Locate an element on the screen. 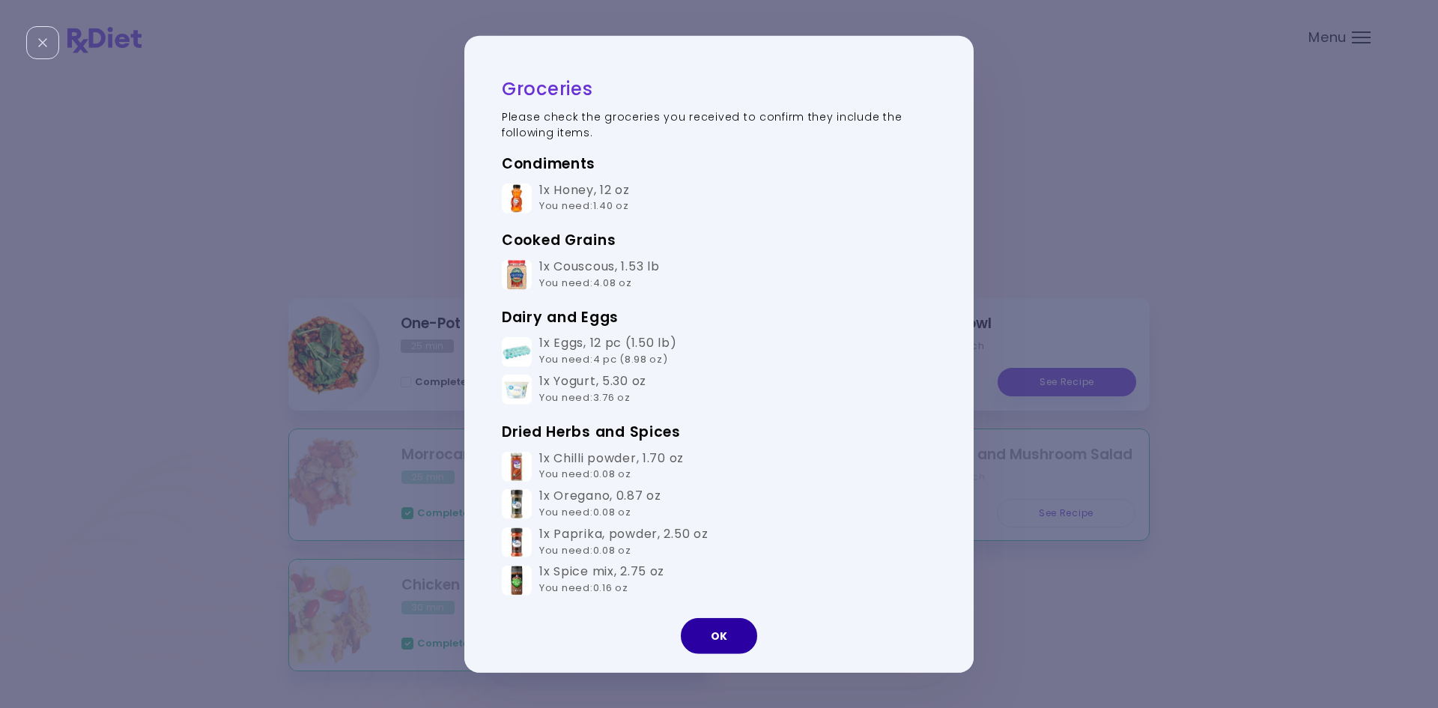  div: 1x Oregano , 0.87 oz is located at coordinates (600, 504).